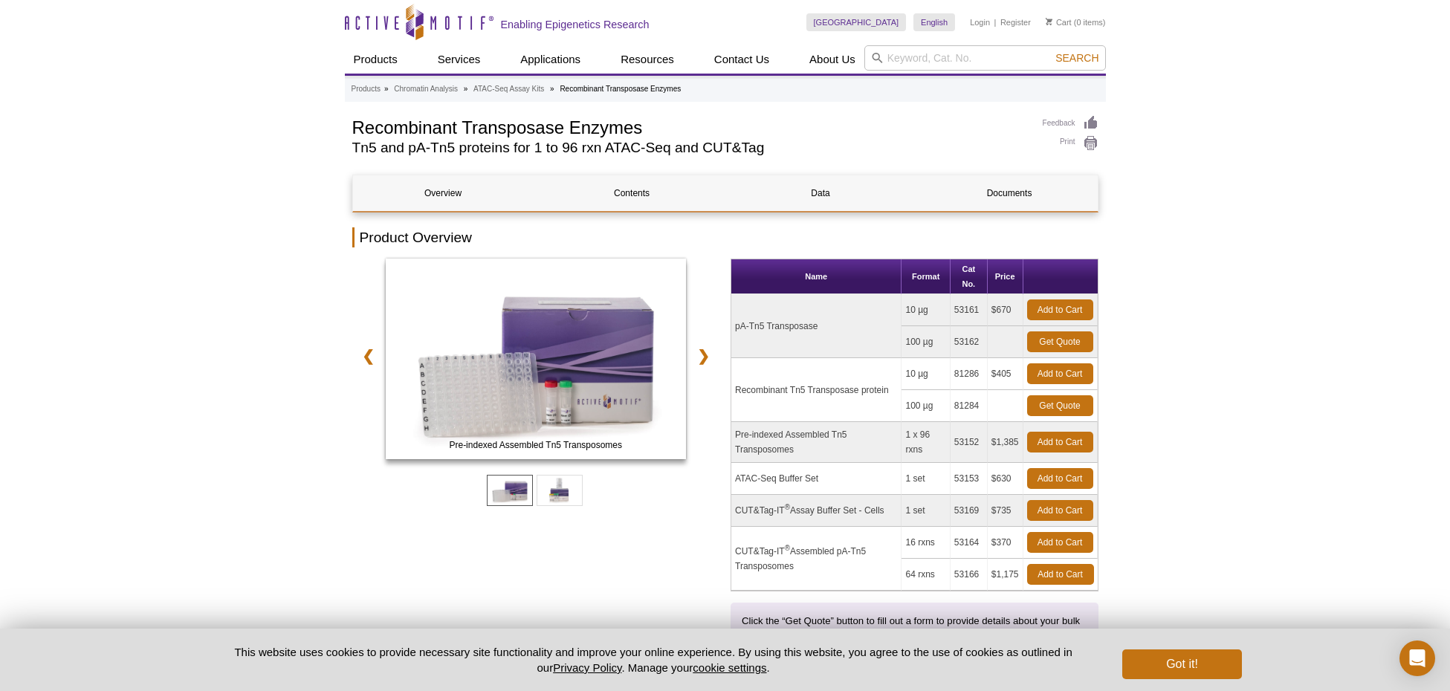  I want to click on td: 53169, so click(969, 511).